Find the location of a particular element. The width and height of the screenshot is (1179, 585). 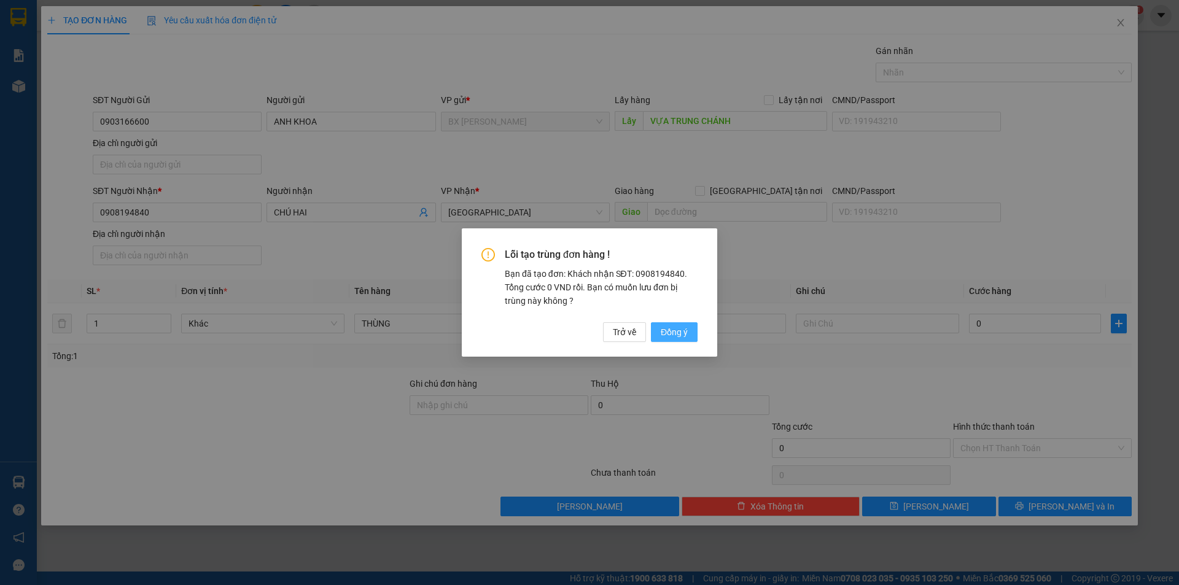

span: exclamation-circle is located at coordinates (488, 255).